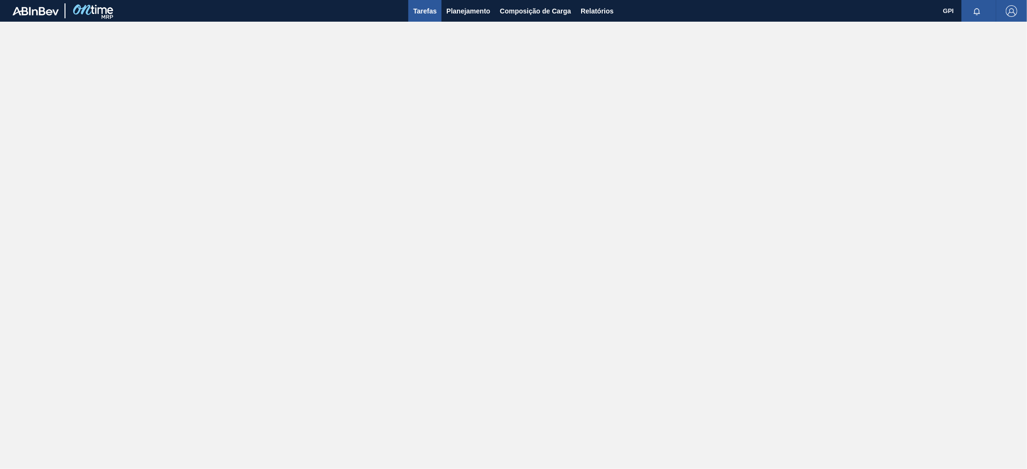  Describe the element at coordinates (597, 11) in the screenshot. I see `span: Relatórios` at that location.